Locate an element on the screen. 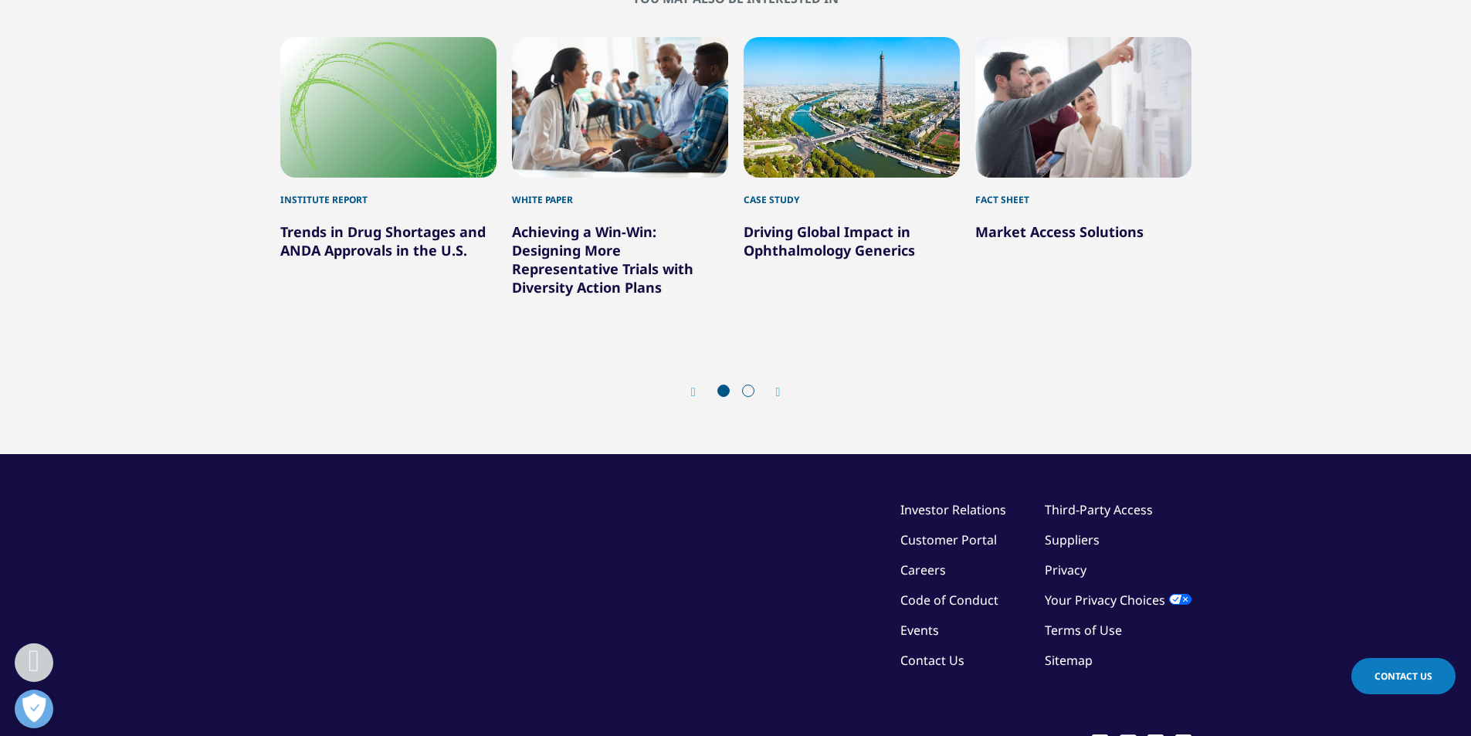  a: Driving Global Impact in Ophthalmology Generics is located at coordinates (829, 241).